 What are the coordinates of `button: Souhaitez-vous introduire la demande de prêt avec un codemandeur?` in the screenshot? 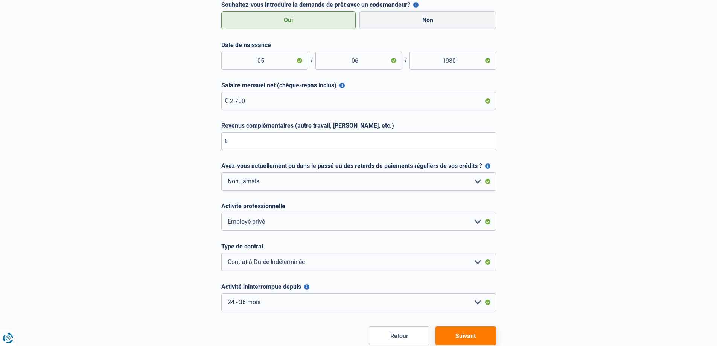 It's located at (416, 5).